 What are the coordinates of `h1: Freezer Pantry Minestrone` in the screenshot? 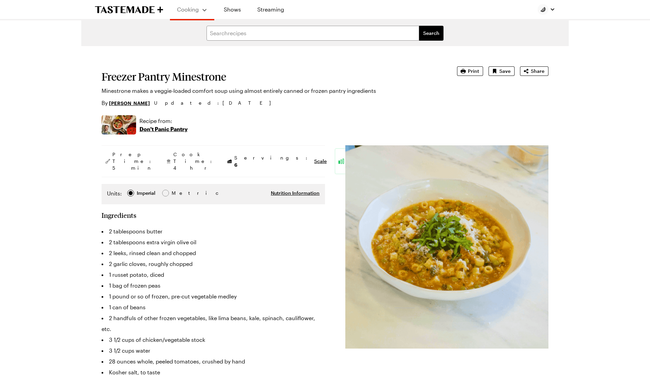 It's located at (270, 77).